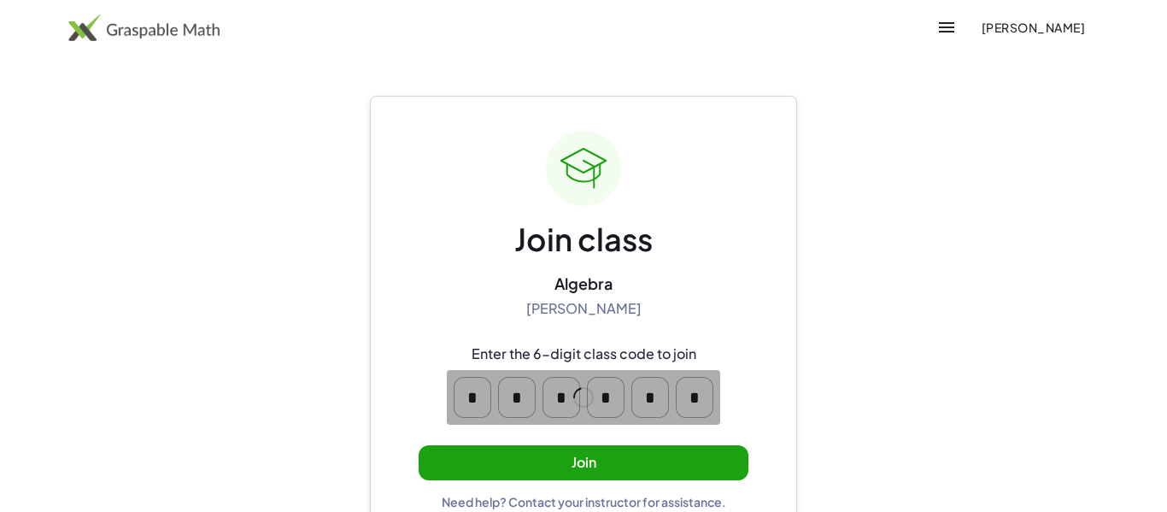 This screenshot has width=1167, height=512. What do you see at coordinates (583, 283) in the screenshot?
I see `div: Algebra` at bounding box center [583, 283].